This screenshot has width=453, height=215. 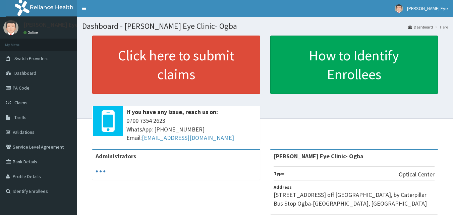 What do you see at coordinates (116, 156) in the screenshot?
I see `b: Administrators` at bounding box center [116, 156].